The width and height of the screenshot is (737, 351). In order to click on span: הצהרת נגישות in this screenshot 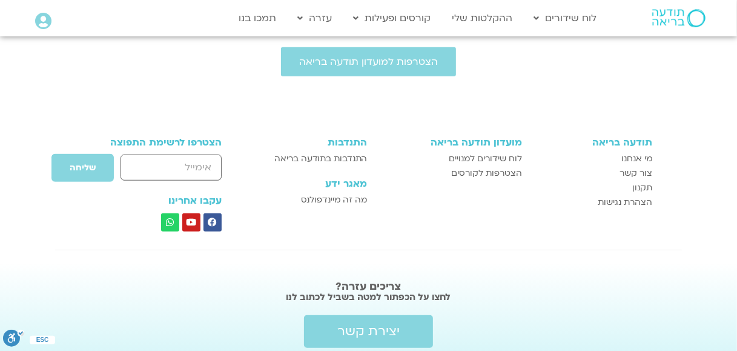, I will do `click(625, 202)`.